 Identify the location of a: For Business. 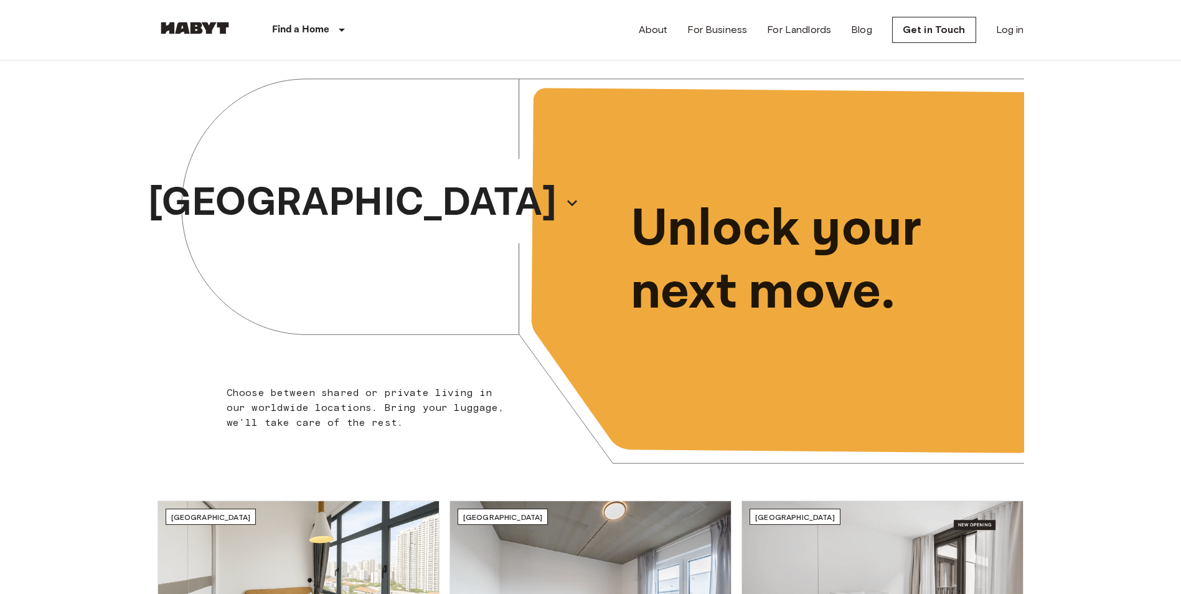
(717, 30).